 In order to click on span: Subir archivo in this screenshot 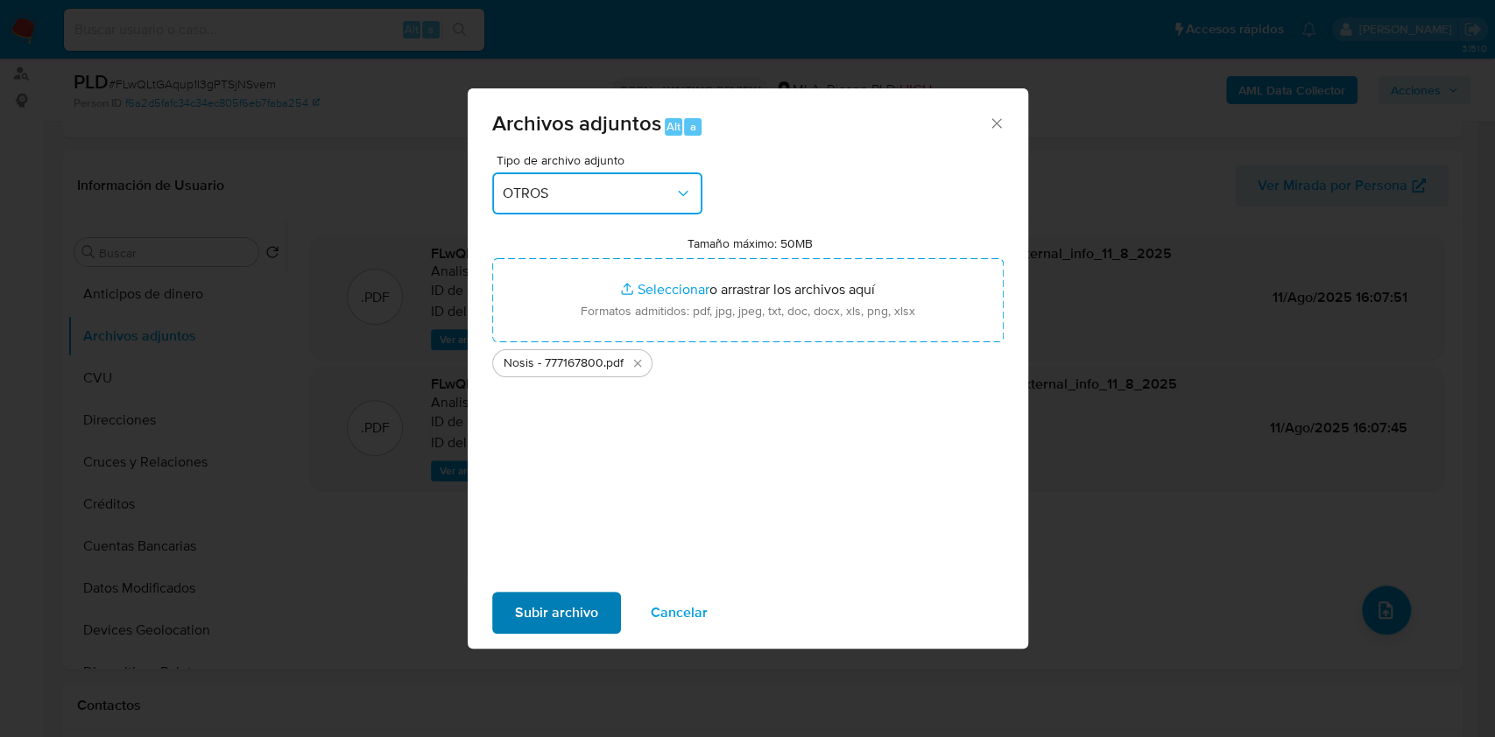, I will do `click(556, 613)`.